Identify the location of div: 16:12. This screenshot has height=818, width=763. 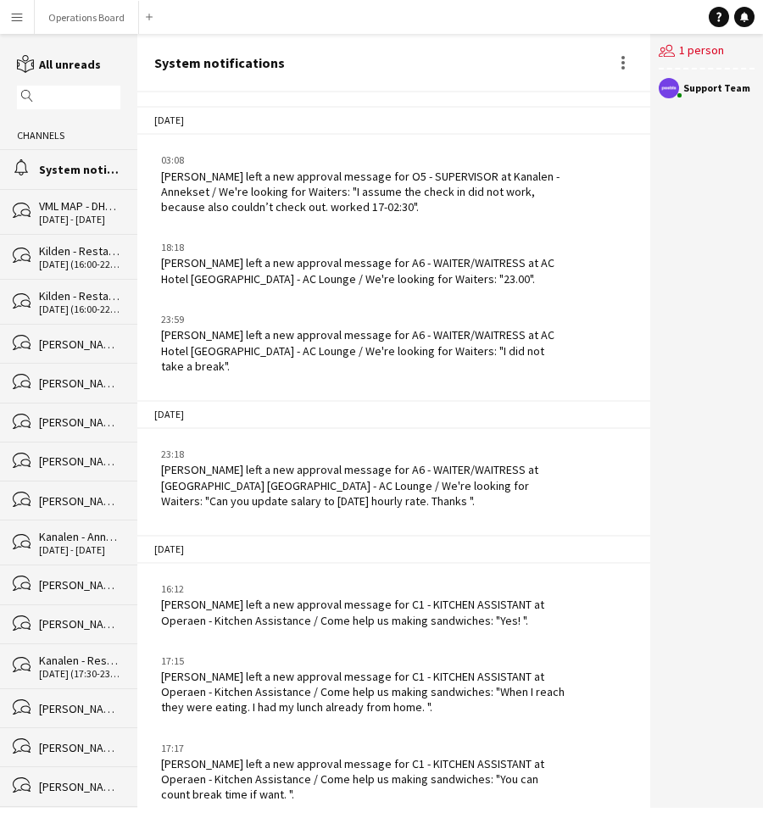
(363, 589).